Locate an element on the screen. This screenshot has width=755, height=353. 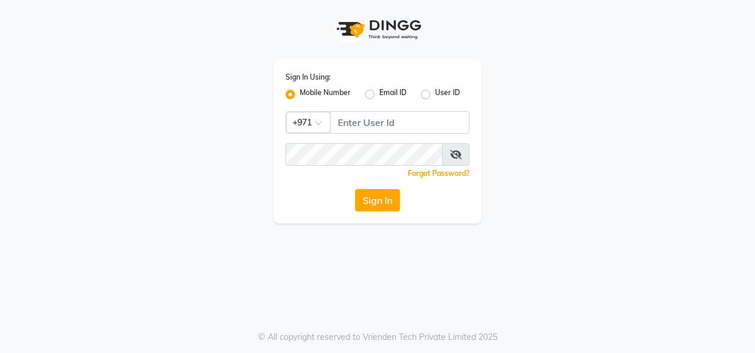
label: Sign In Using: is located at coordinates (308, 77).